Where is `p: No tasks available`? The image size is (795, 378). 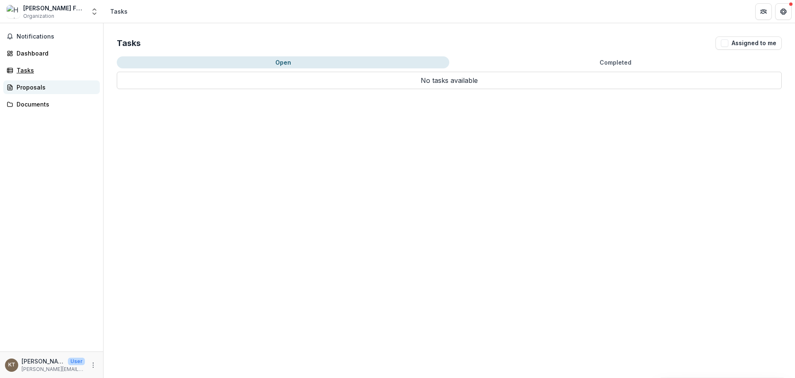 p: No tasks available is located at coordinates (449, 80).